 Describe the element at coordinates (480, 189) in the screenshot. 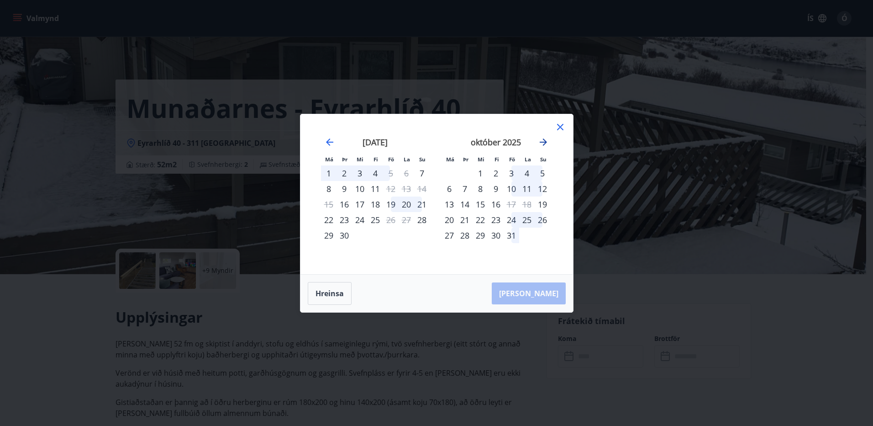

I see `td: Choose miðvikudagur, 8. október 2025 as your check-in date. It’s available.` at that location.